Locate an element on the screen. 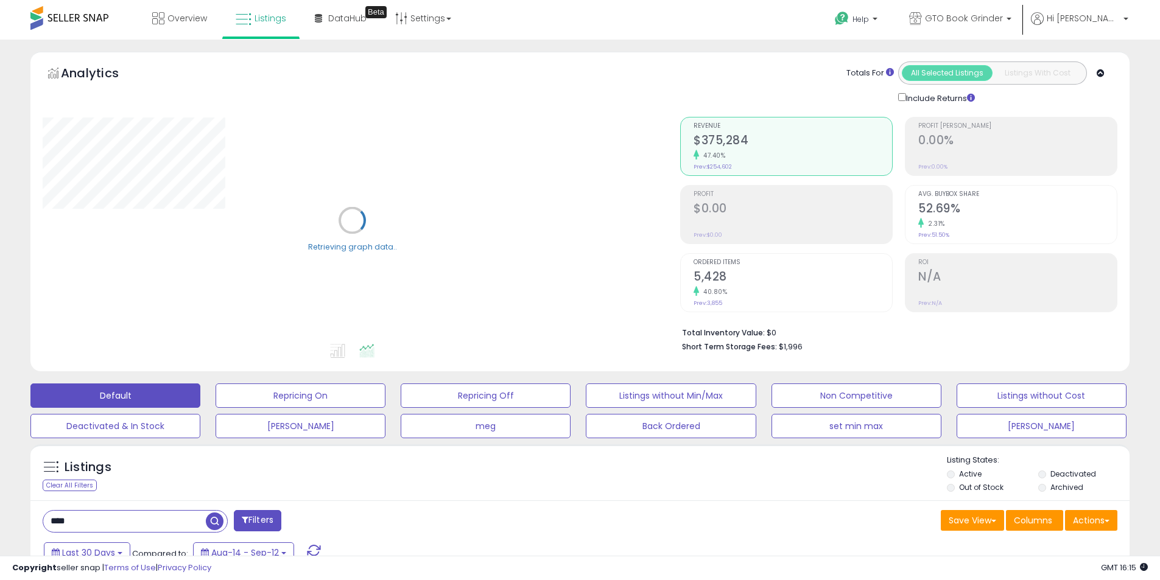 This screenshot has width=1160, height=580. button: meg is located at coordinates (485, 426).